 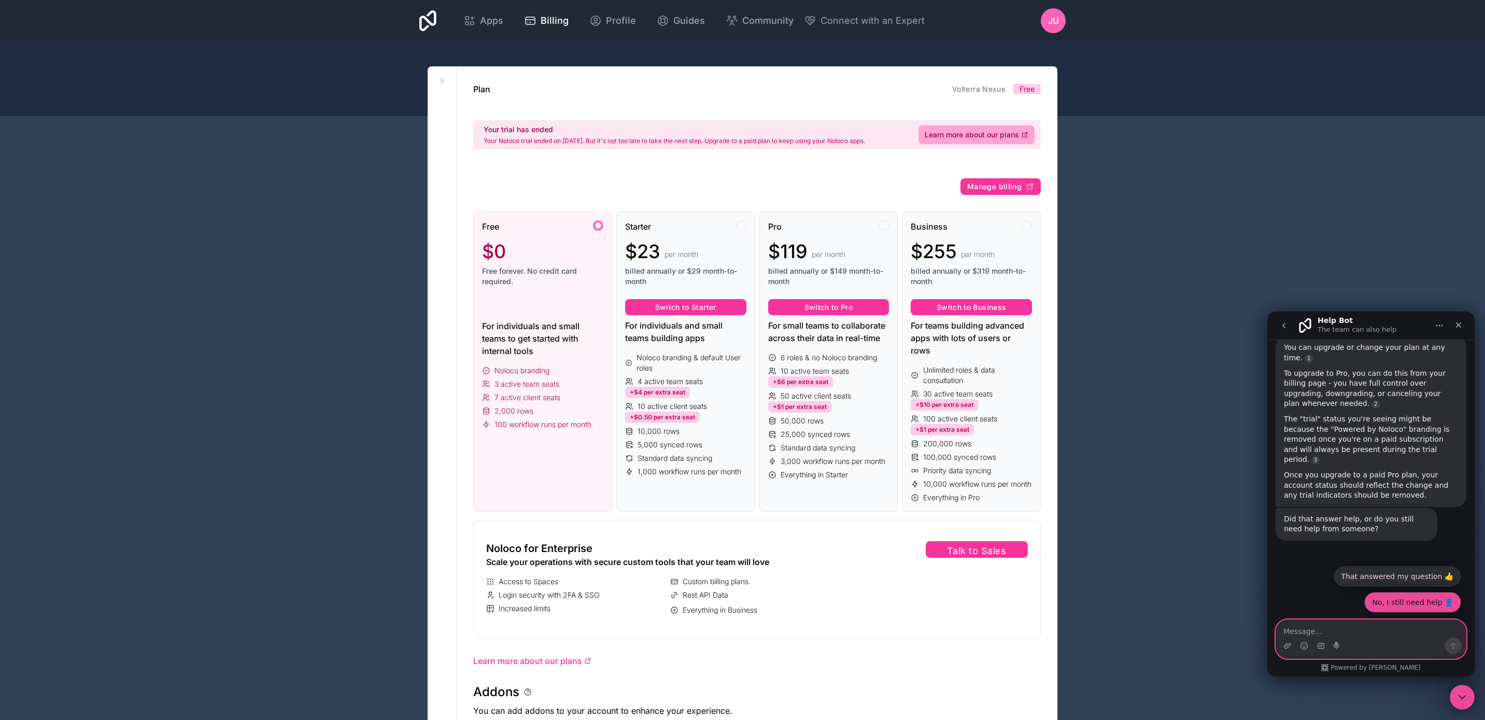 I want to click on a: Guides, so click(x=681, y=21).